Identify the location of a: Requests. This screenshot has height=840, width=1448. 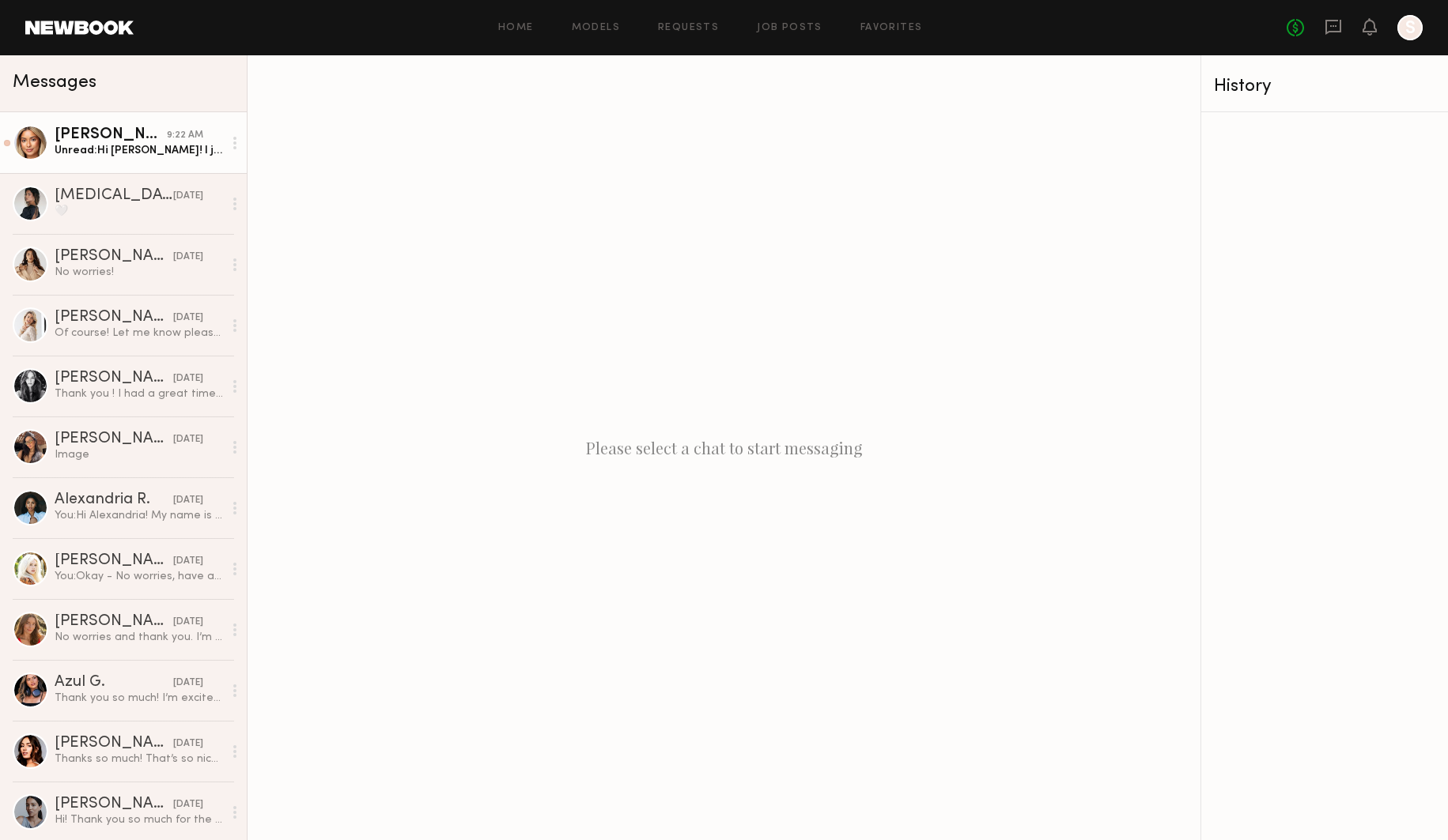
(688, 28).